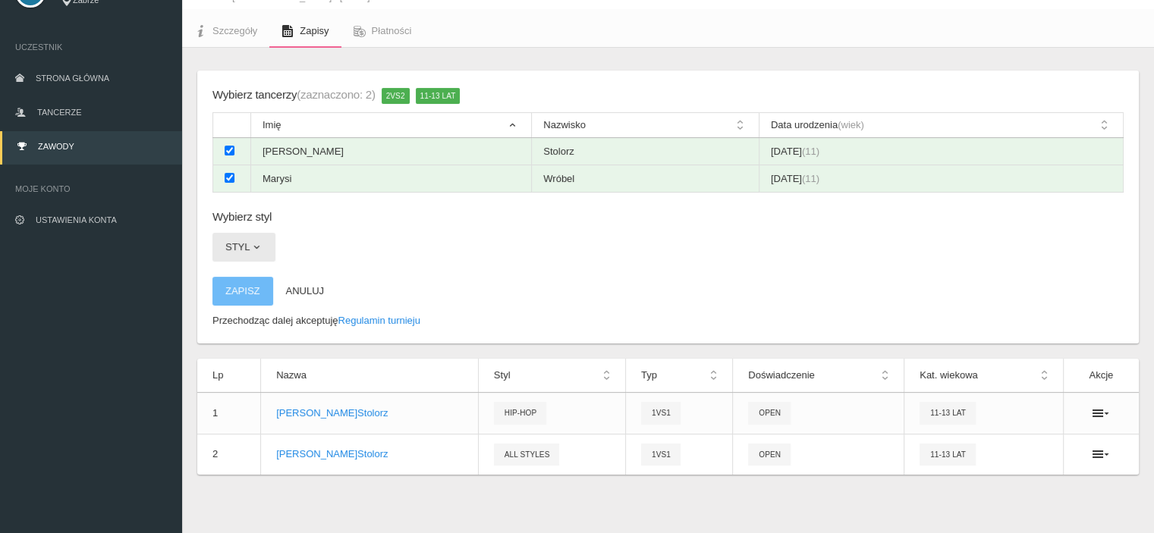  Describe the element at coordinates (941, 125) in the screenshot. I see `th: Data urodzenia` at that location.